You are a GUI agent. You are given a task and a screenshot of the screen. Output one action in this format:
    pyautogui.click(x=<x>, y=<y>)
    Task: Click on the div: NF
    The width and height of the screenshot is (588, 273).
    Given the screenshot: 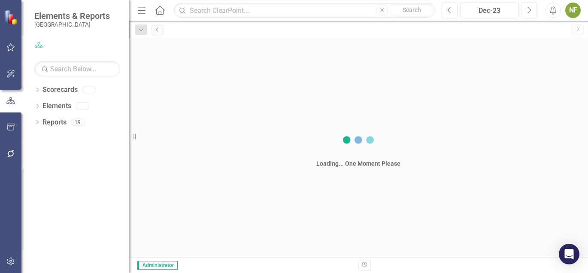 What is the action you would take?
    pyautogui.click(x=573, y=10)
    